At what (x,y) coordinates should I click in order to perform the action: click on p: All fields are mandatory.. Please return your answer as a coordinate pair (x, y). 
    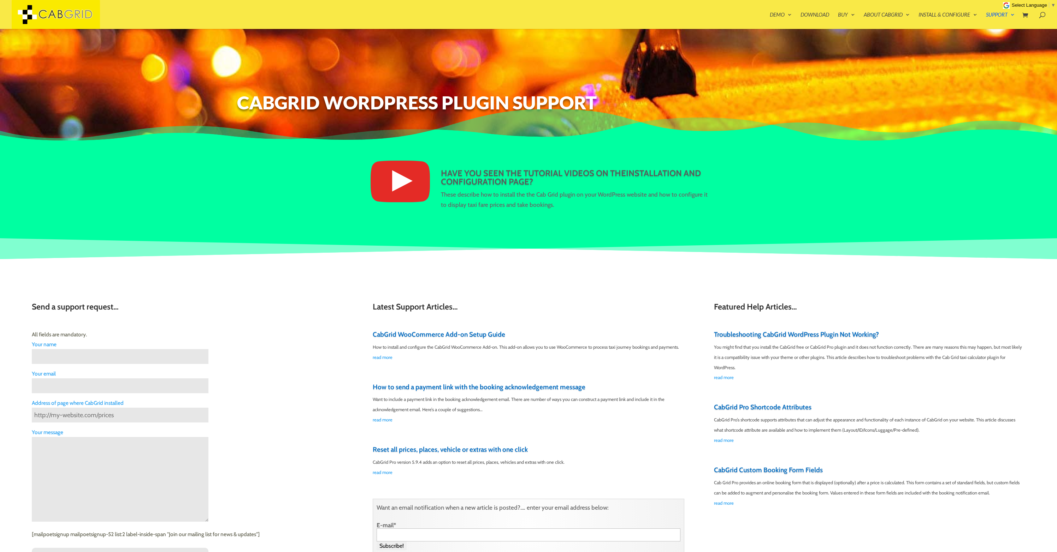
    Looking at the image, I should click on (187, 335).